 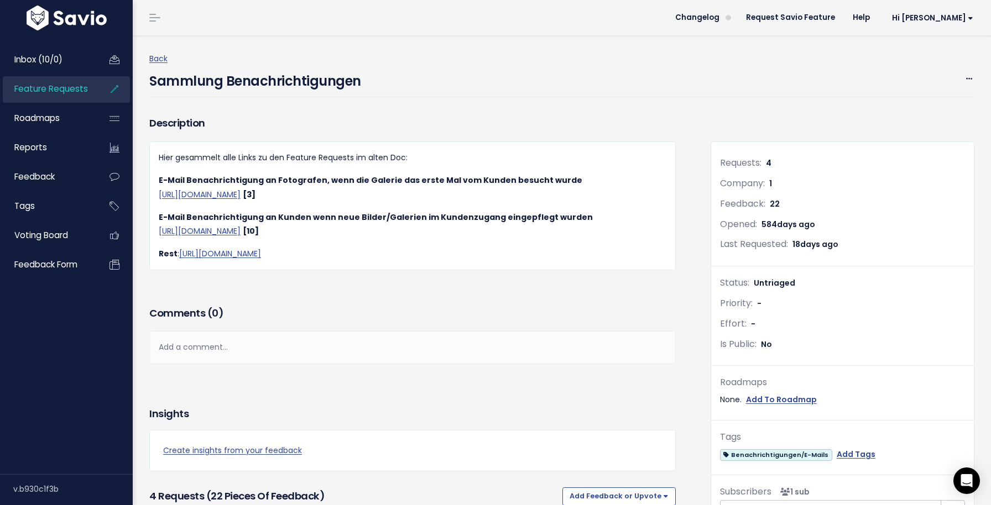 I want to click on span: Effort:, so click(x=733, y=324).